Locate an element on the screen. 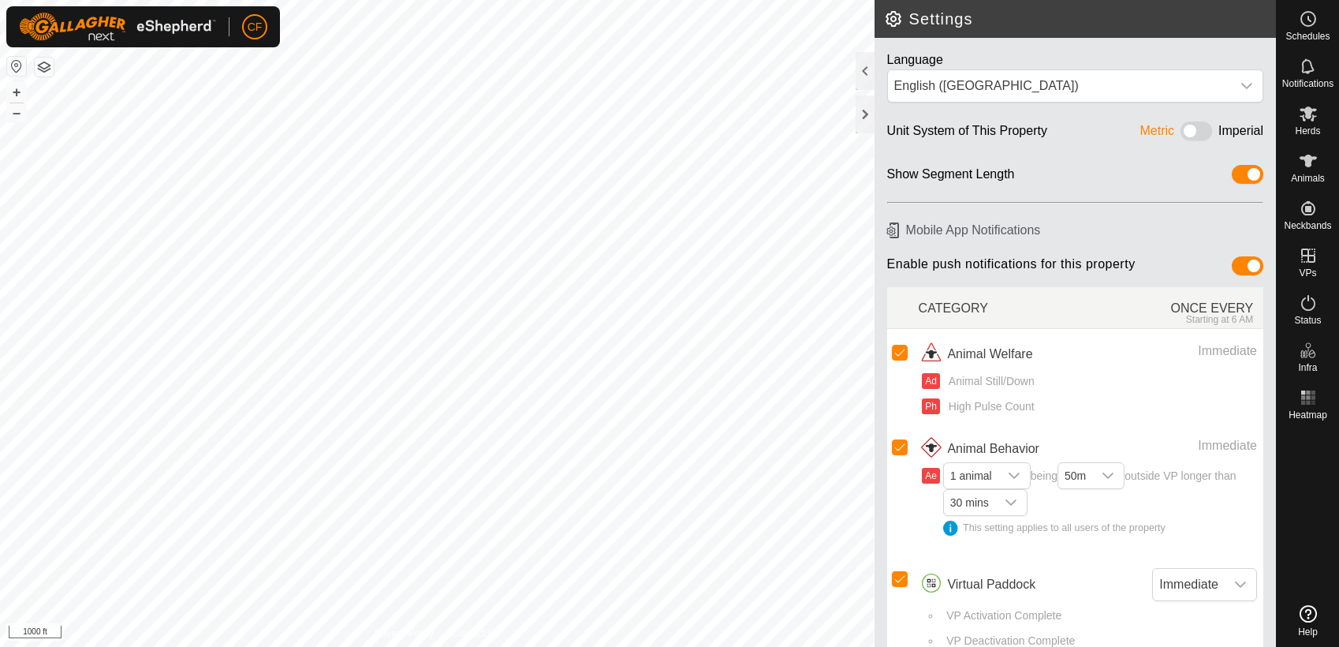 The height and width of the screenshot is (647, 1339). a: Contact Us is located at coordinates (476, 633).